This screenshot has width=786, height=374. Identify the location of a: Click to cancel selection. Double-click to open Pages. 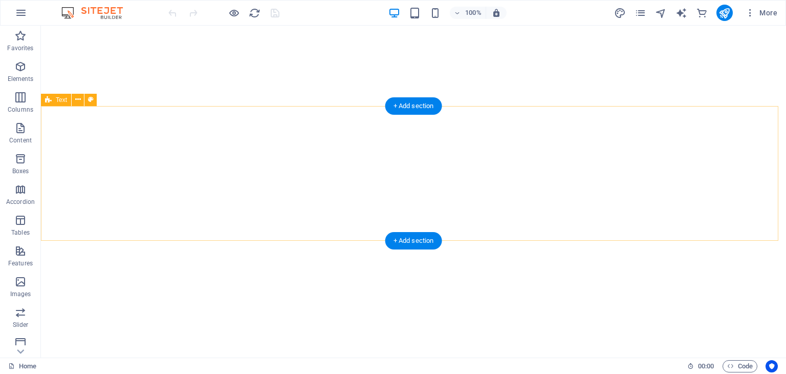
(22, 366).